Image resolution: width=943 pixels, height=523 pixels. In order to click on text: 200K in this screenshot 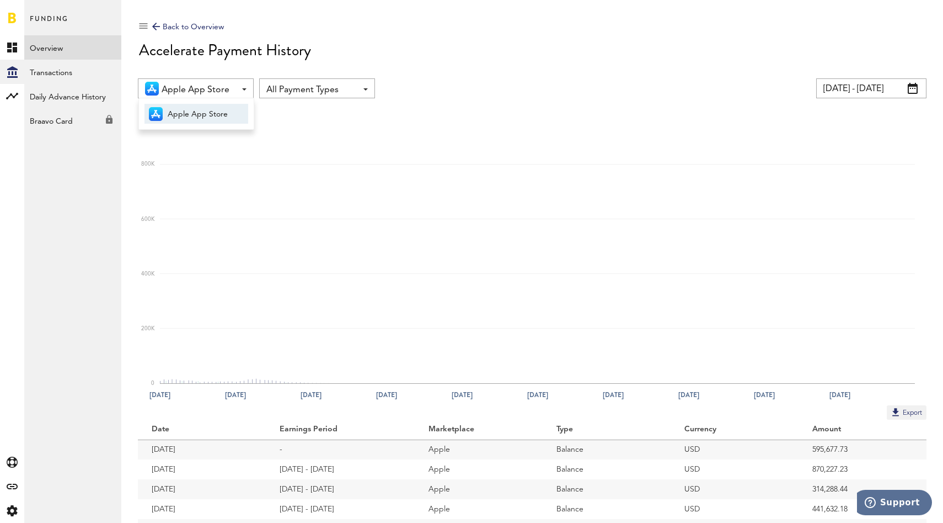, I will do `click(148, 328)`.